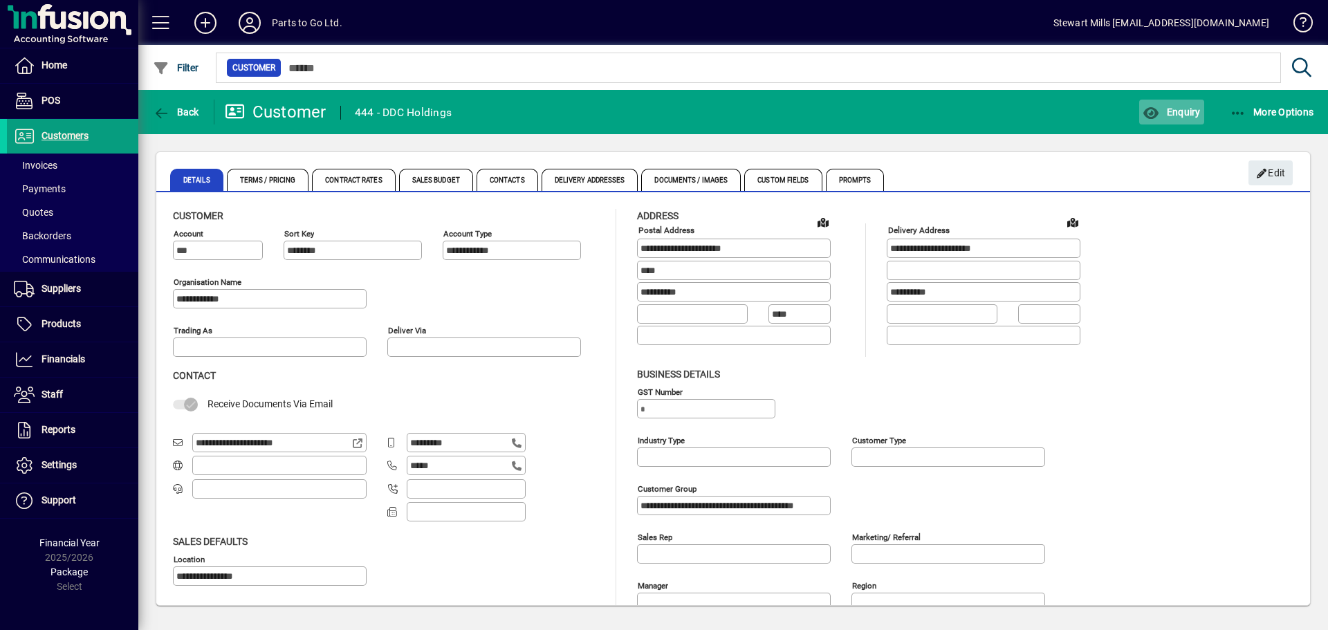 This screenshot has height=630, width=1328. I want to click on span: Edit, so click(1270, 173).